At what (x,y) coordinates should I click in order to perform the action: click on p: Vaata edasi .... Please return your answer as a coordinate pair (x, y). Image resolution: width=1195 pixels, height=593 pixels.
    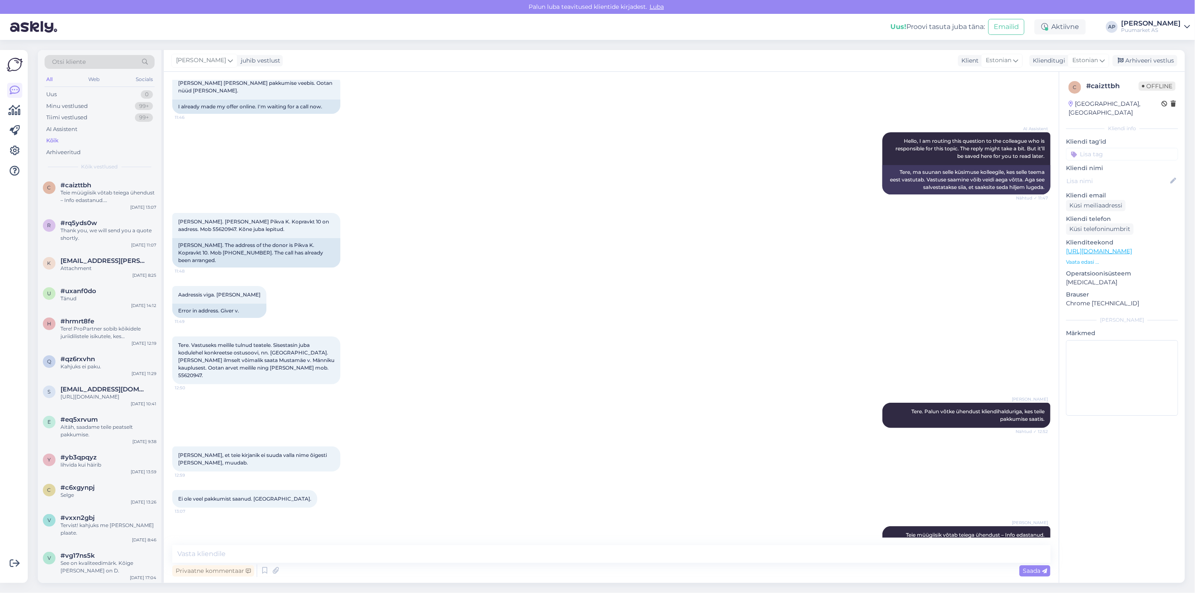
    Looking at the image, I should click on (1122, 262).